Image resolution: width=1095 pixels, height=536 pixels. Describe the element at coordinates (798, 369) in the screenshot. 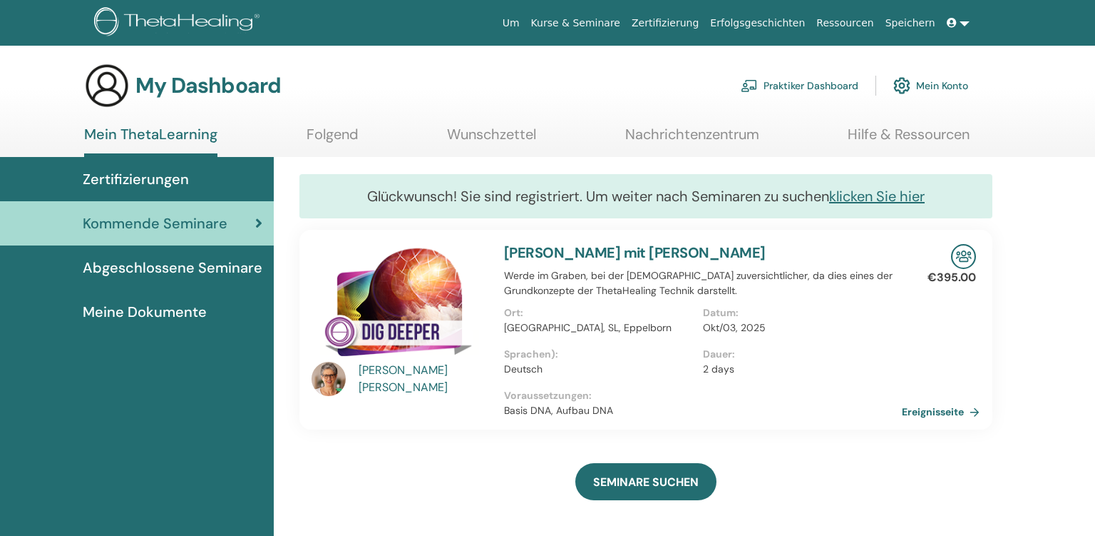

I see `p: 2 days` at that location.